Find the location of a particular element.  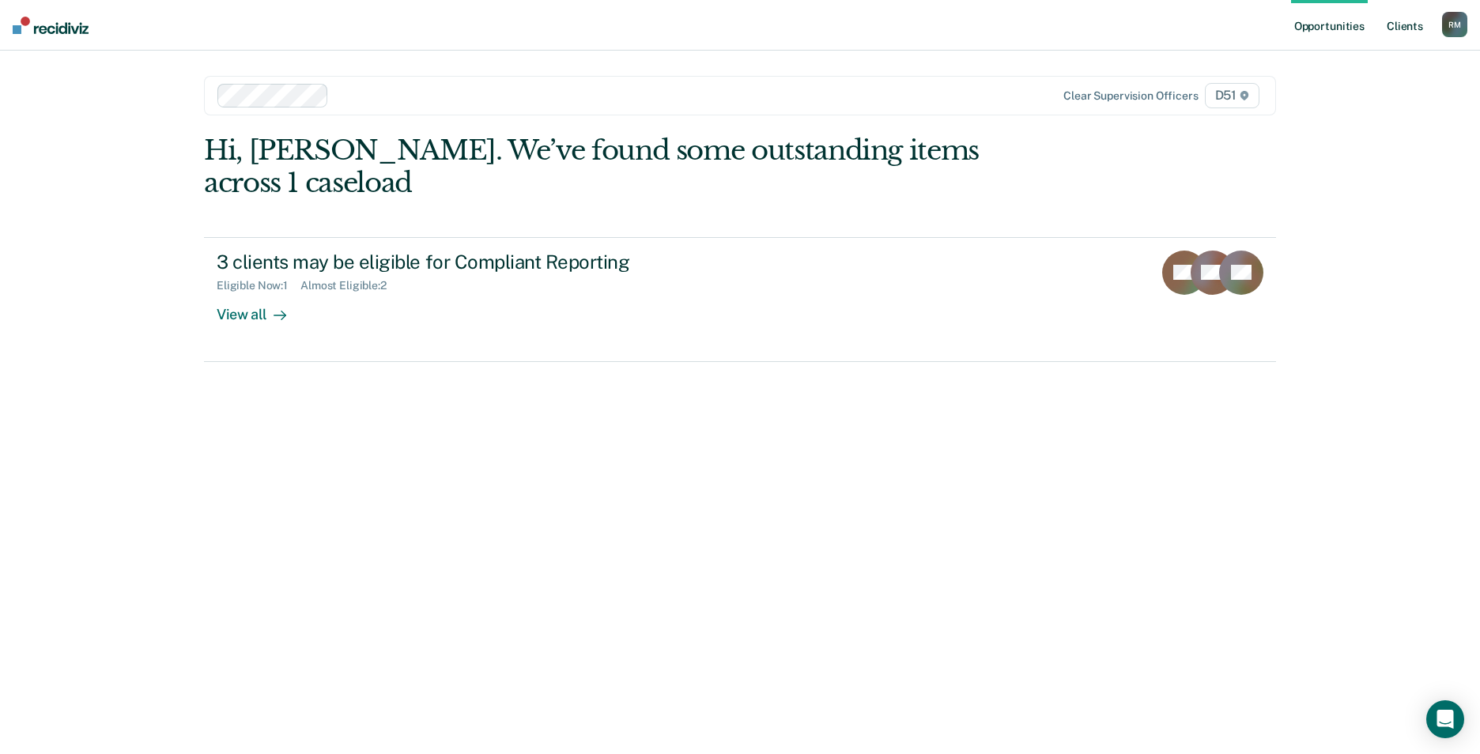

div: R M is located at coordinates (1454, 25).